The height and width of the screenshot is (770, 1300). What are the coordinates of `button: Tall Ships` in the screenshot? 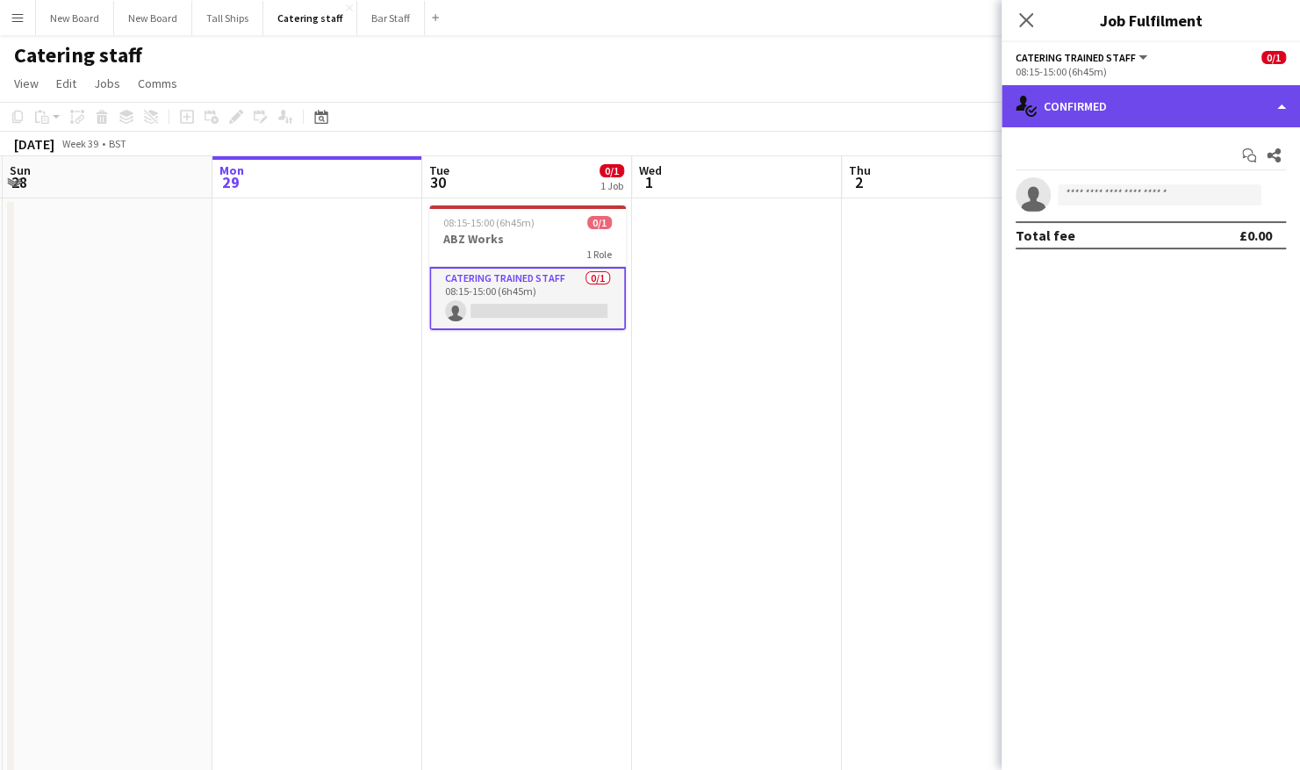 It's located at (227, 18).